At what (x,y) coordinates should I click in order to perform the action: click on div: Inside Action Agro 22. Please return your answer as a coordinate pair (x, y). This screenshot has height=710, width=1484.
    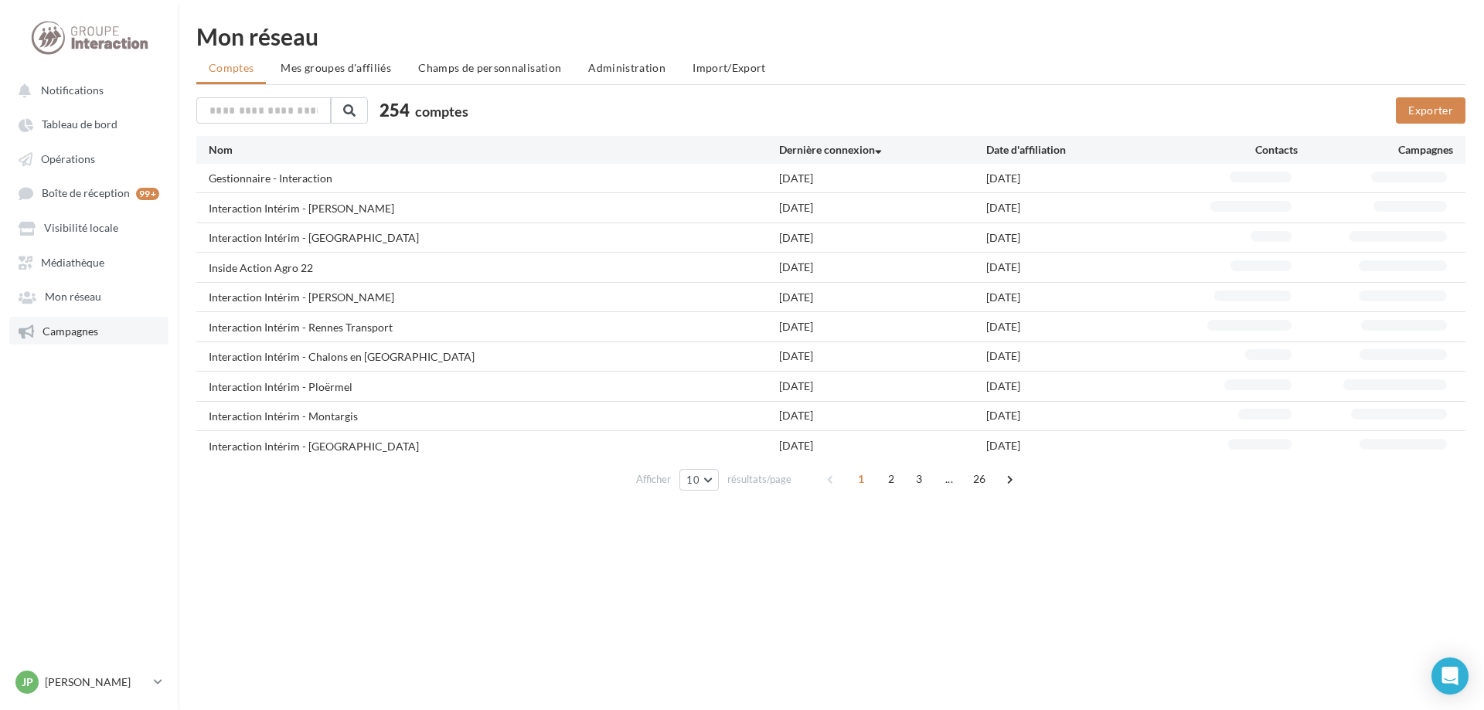
    Looking at the image, I should click on (260, 268).